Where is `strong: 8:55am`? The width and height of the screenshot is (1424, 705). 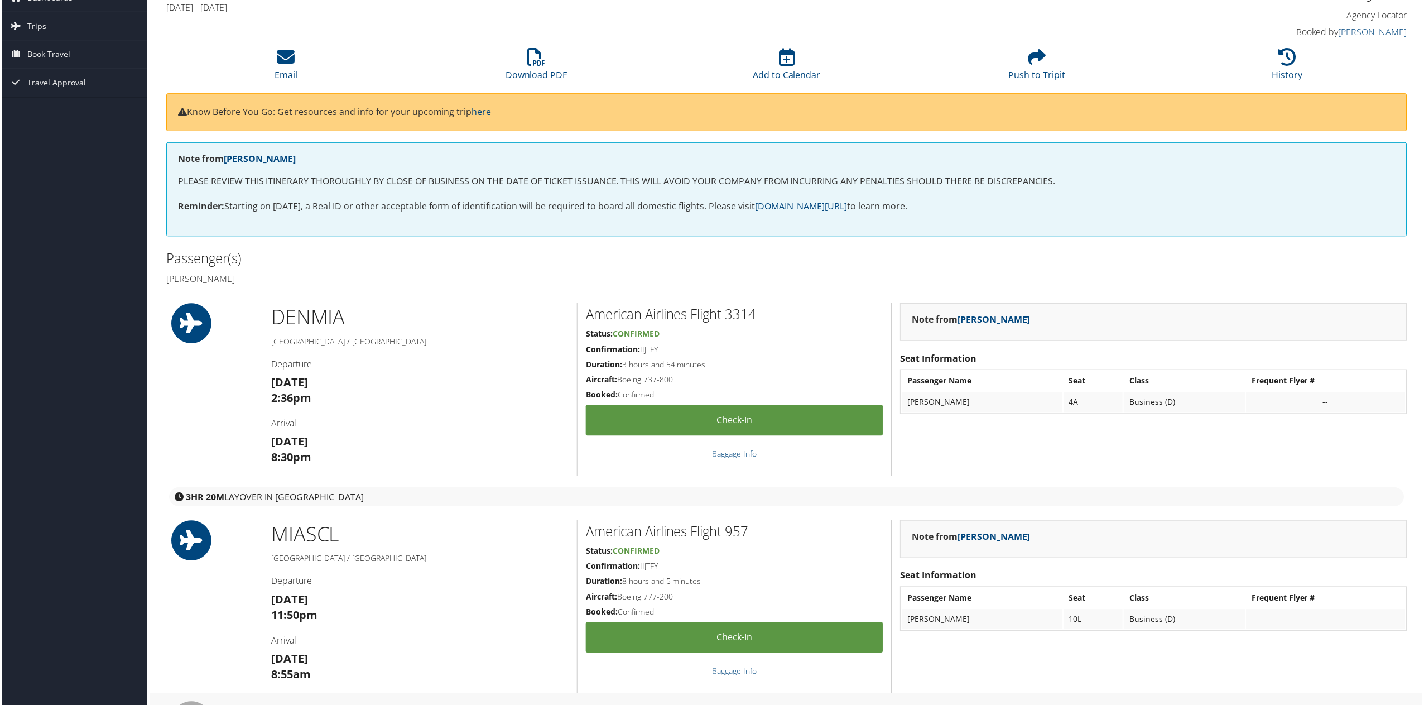 strong: 8:55am is located at coordinates (289, 676).